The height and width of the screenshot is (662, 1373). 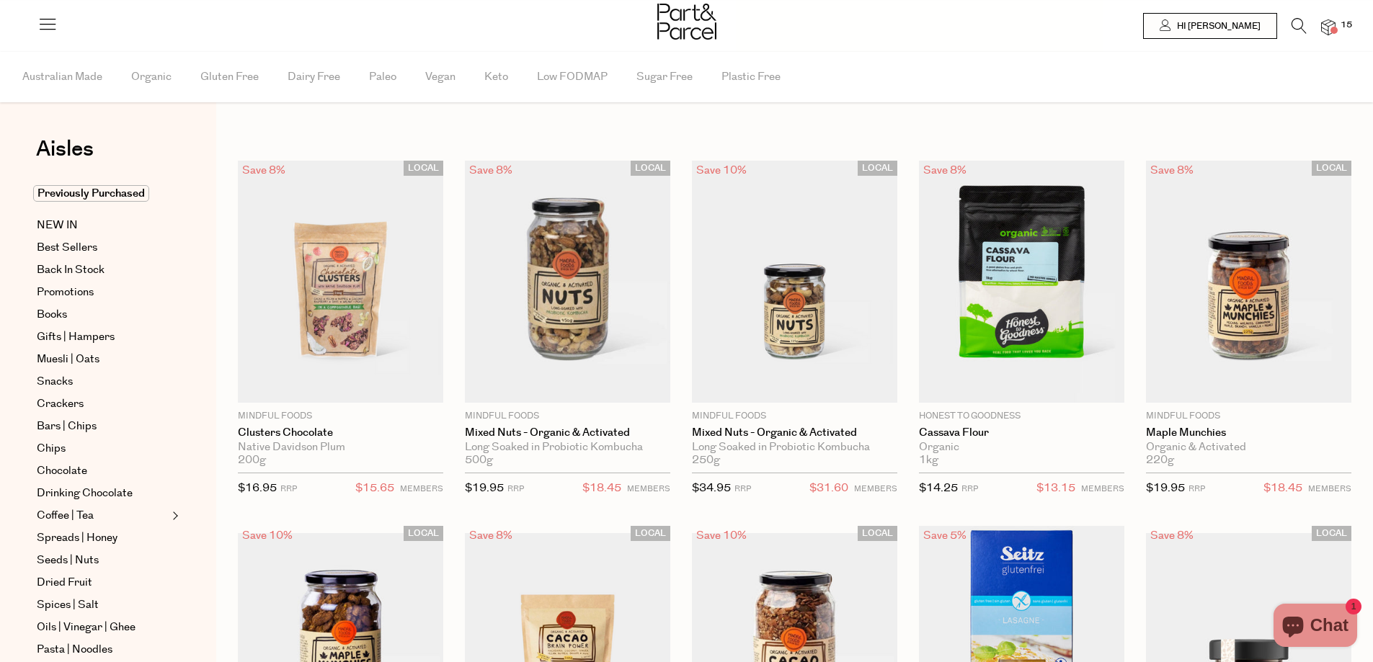 I want to click on span: $18.45, so click(x=1283, y=489).